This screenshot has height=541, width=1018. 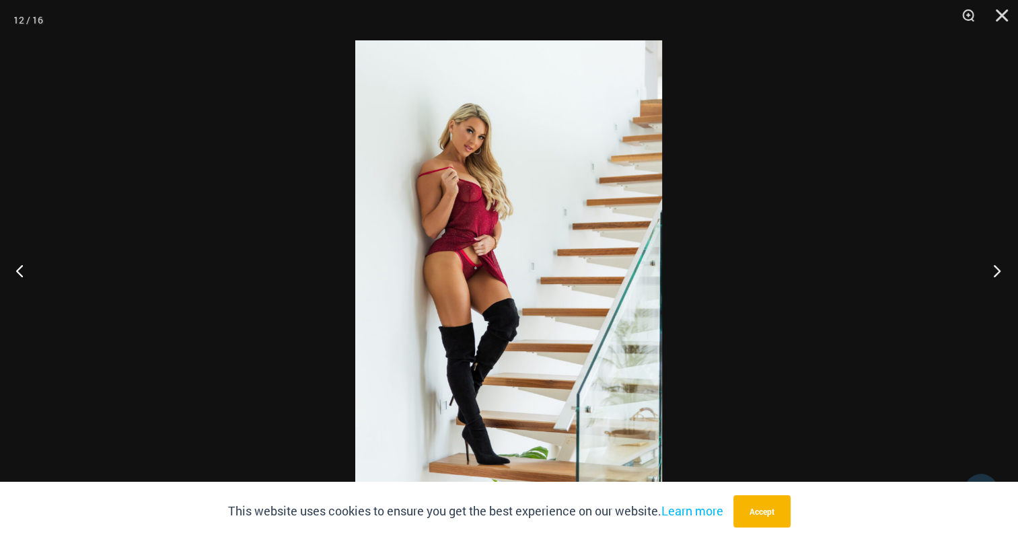 I want to click on button: Next, so click(x=992, y=270).